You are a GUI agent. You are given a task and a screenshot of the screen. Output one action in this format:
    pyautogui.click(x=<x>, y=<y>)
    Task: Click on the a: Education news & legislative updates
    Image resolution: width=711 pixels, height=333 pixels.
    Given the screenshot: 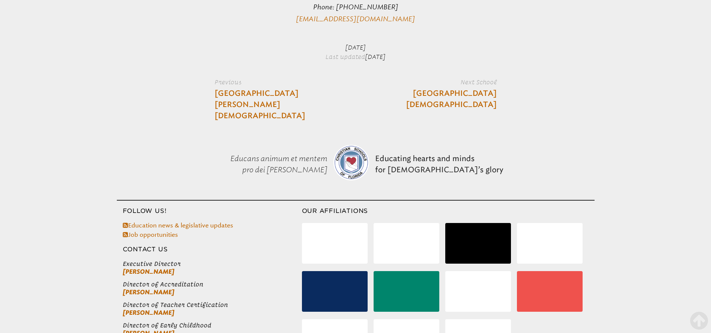 What is the action you would take?
    pyautogui.click(x=178, y=226)
    